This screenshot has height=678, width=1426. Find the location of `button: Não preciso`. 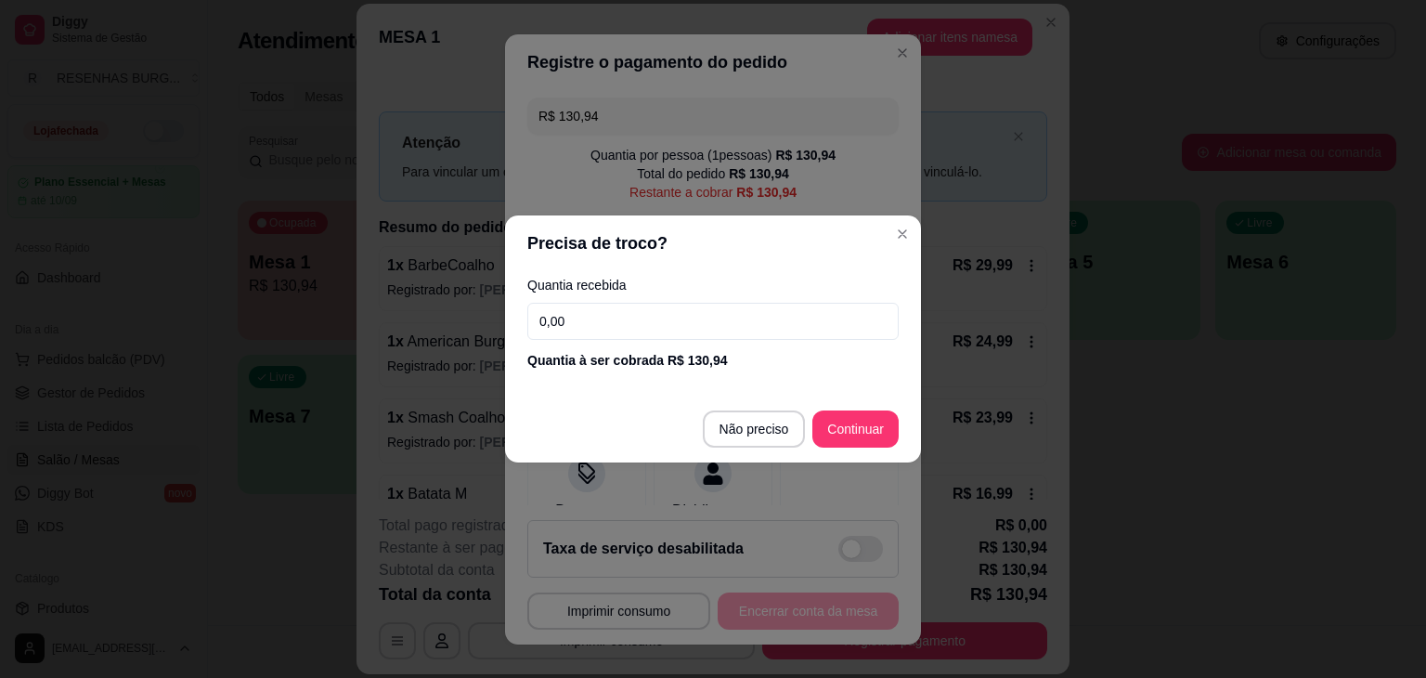

button: Não preciso is located at coordinates (754, 429).